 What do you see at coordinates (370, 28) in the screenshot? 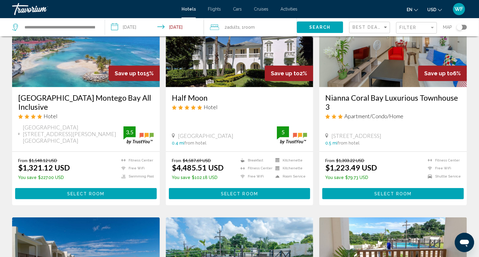
I see `mat-select: Sort by` at bounding box center [370, 28].